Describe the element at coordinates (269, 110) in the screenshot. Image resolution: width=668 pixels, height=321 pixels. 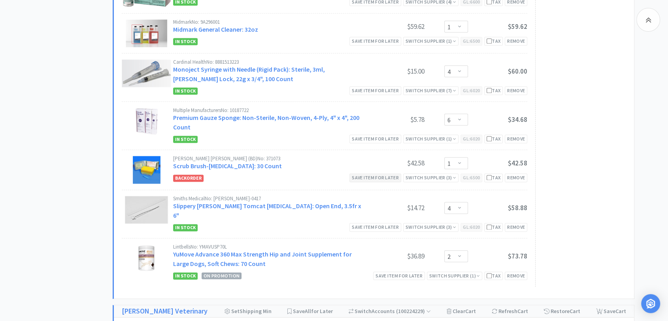
I see `div: Multiple Manufacturers No: 10187722` at that location.